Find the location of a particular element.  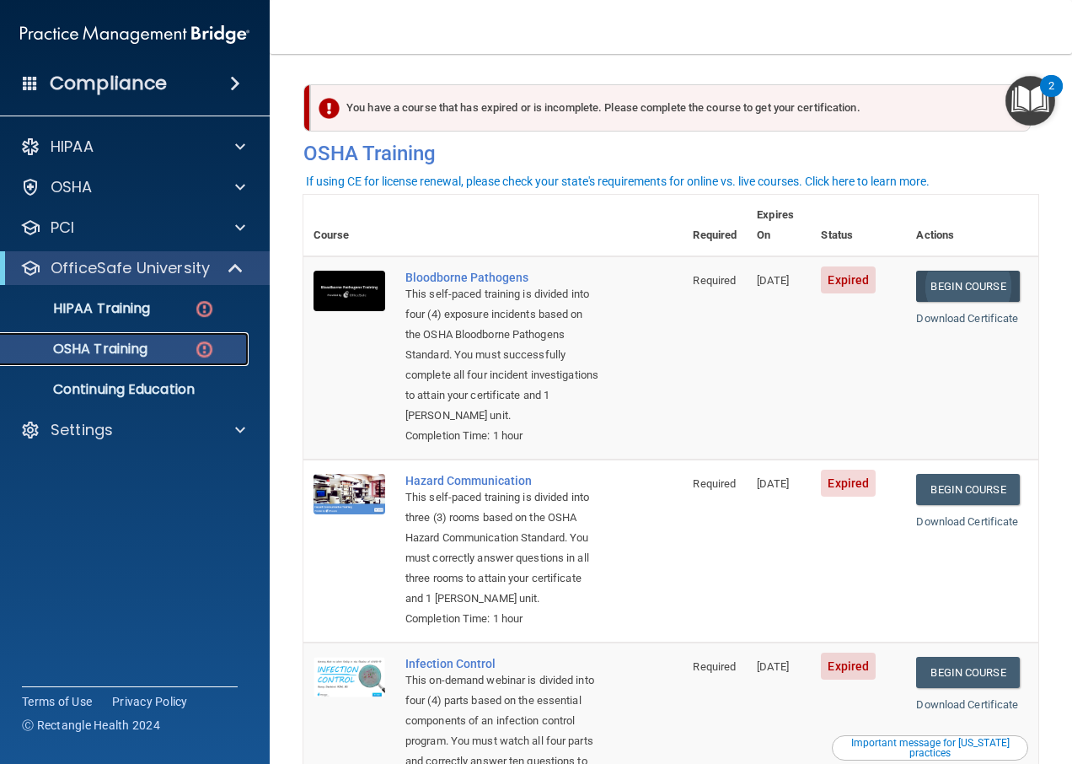

div: If using CE for license renewal, please check your state's requirements for online vs. live cours... is located at coordinates (618, 181).